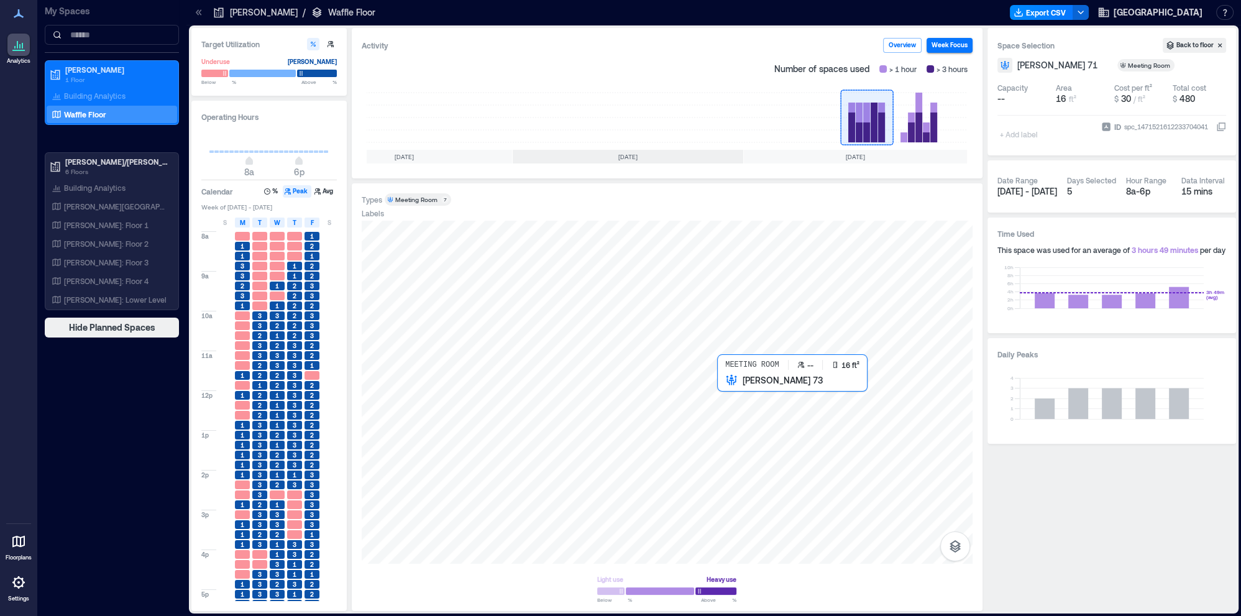 The width and height of the screenshot is (1241, 616). Describe the element at coordinates (112, 328) in the screenshot. I see `button: Hide Planned Spaces` at that location.